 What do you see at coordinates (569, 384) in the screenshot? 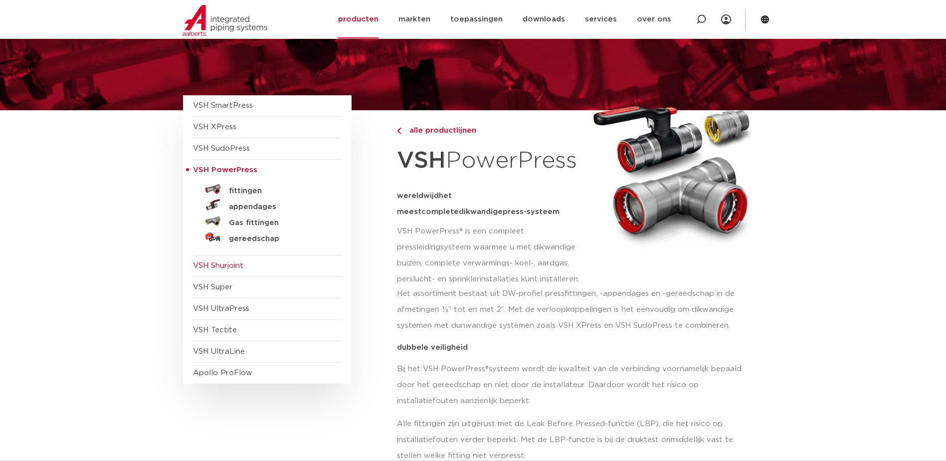
I see `span: systeem wordt de kwaliteit van de verbinding voornamelijk bepaald door het gereedschap en niet do...` at bounding box center [569, 384].